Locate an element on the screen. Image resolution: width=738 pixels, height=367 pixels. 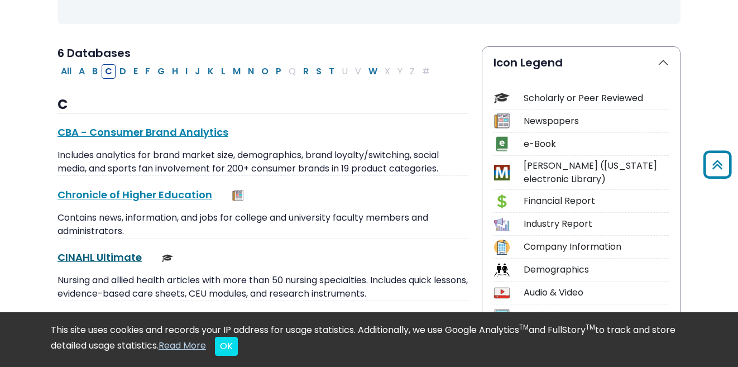
img: Scholarly or Peer Reviewed is located at coordinates (168, 258).